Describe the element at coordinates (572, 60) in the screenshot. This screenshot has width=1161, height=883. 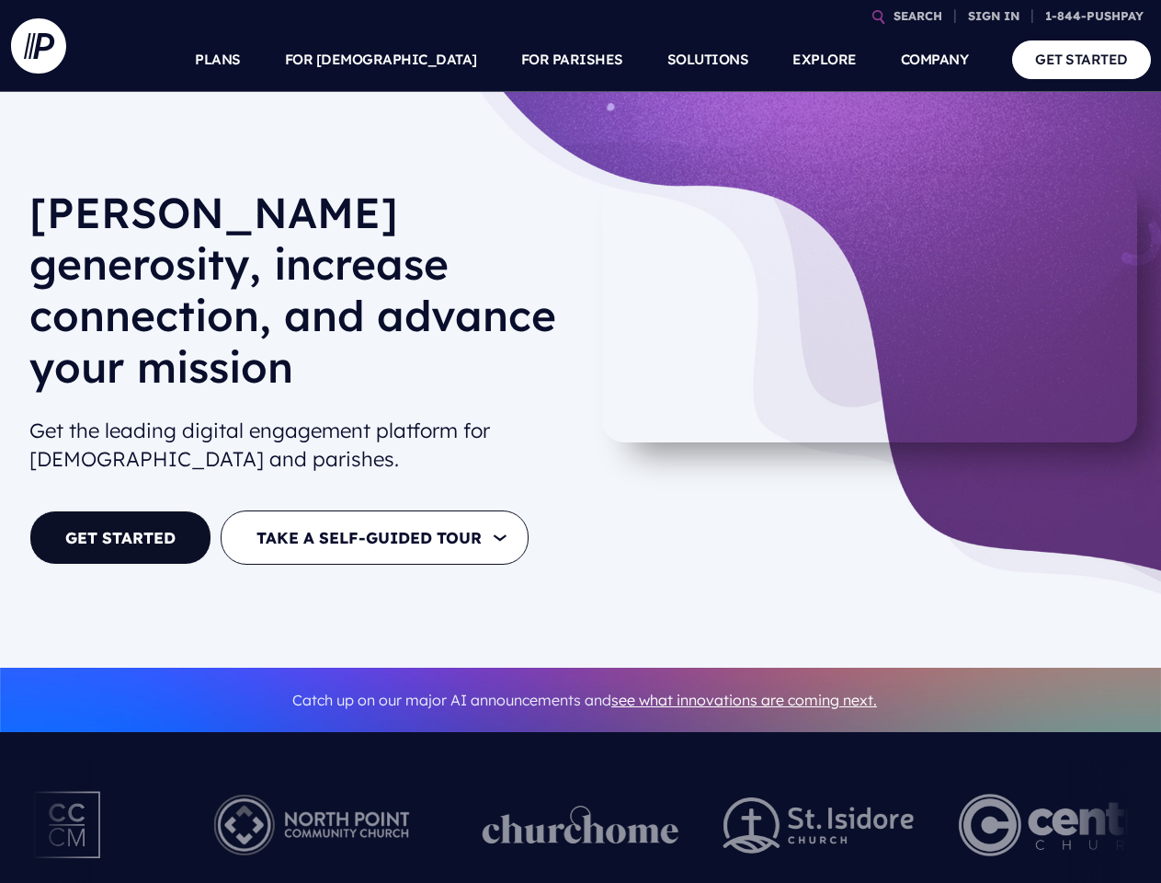
I see `a: FOR PARISHES` at that location.